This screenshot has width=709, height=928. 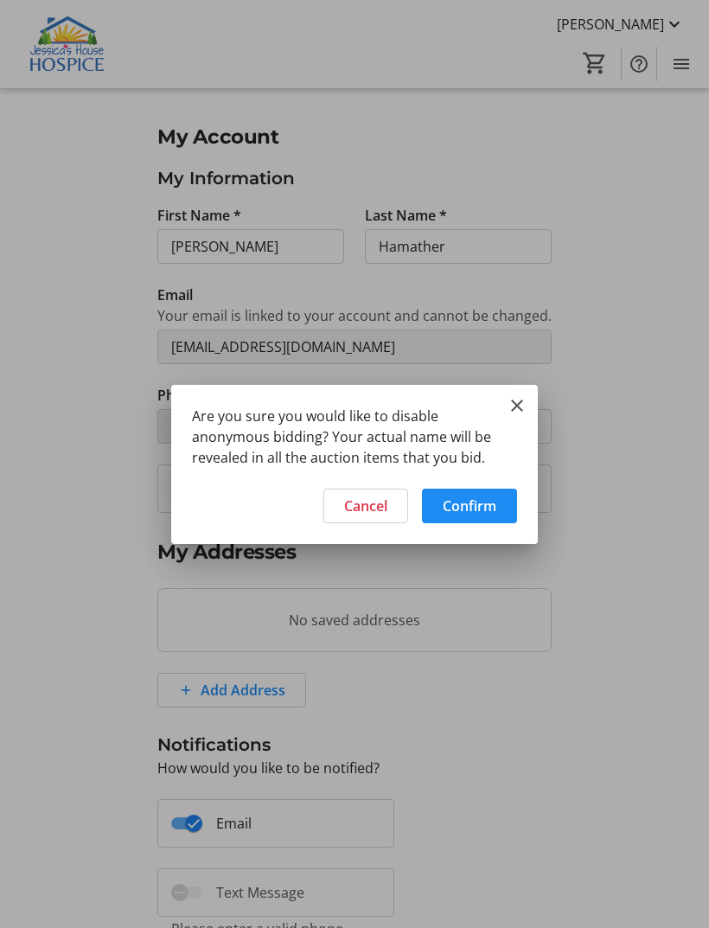 I want to click on div: Are you sure you would like to disable anonymous bidding? Your actual name will be revealed in al..., so click(x=355, y=437).